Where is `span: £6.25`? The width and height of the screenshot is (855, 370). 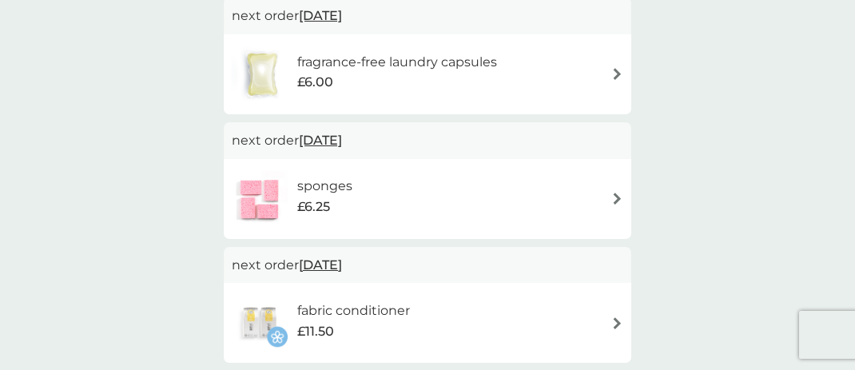
span: £6.25 is located at coordinates (313, 207).